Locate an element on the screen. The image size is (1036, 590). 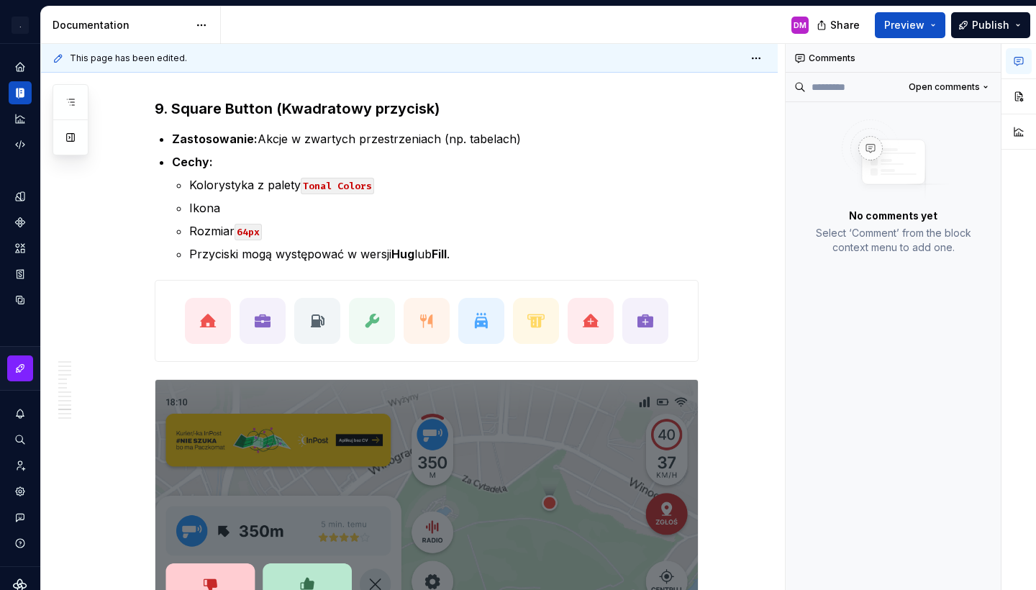
span: Share is located at coordinates (845, 25).